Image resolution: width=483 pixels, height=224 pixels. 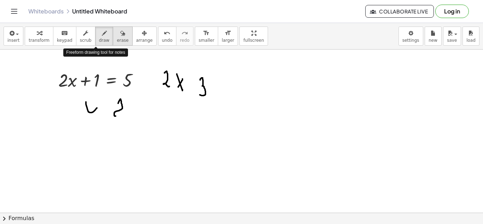 What do you see at coordinates (471, 36) in the screenshot?
I see `button: load` at bounding box center [471, 36].